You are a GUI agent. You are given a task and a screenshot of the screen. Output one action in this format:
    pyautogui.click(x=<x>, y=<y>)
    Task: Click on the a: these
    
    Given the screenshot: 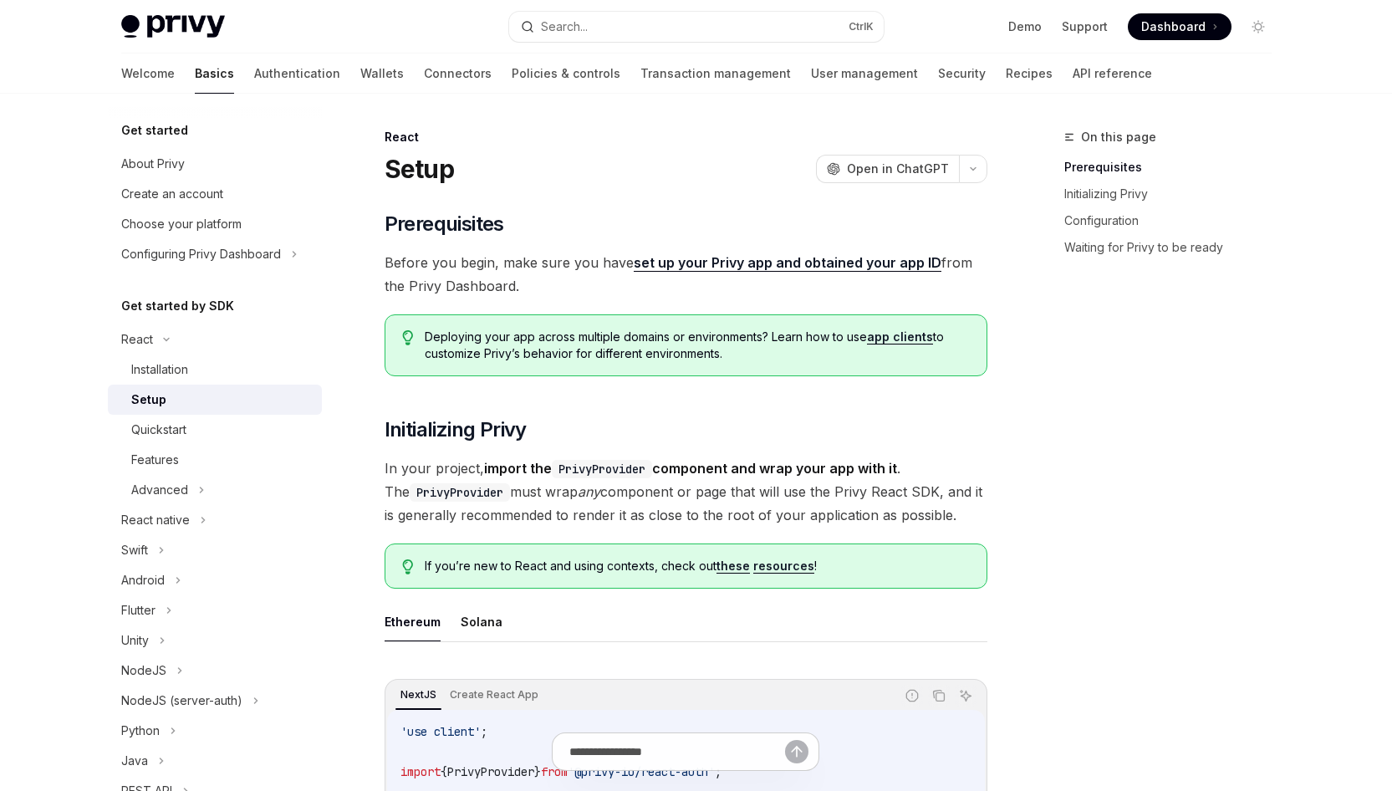 What is the action you would take?
    pyautogui.click(x=733, y=566)
    